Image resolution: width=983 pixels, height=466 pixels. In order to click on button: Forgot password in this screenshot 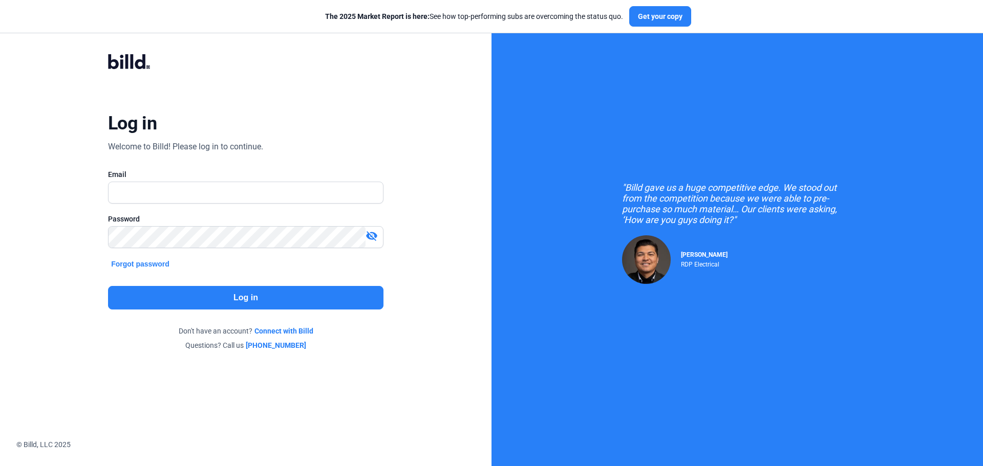, I will do `click(140, 264)`.